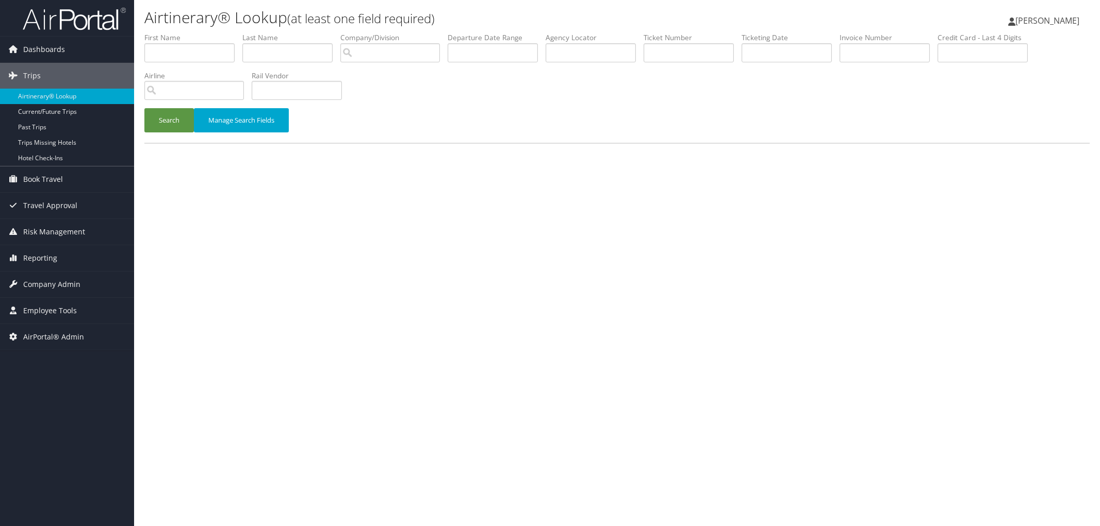  I want to click on label: Airline, so click(198, 76).